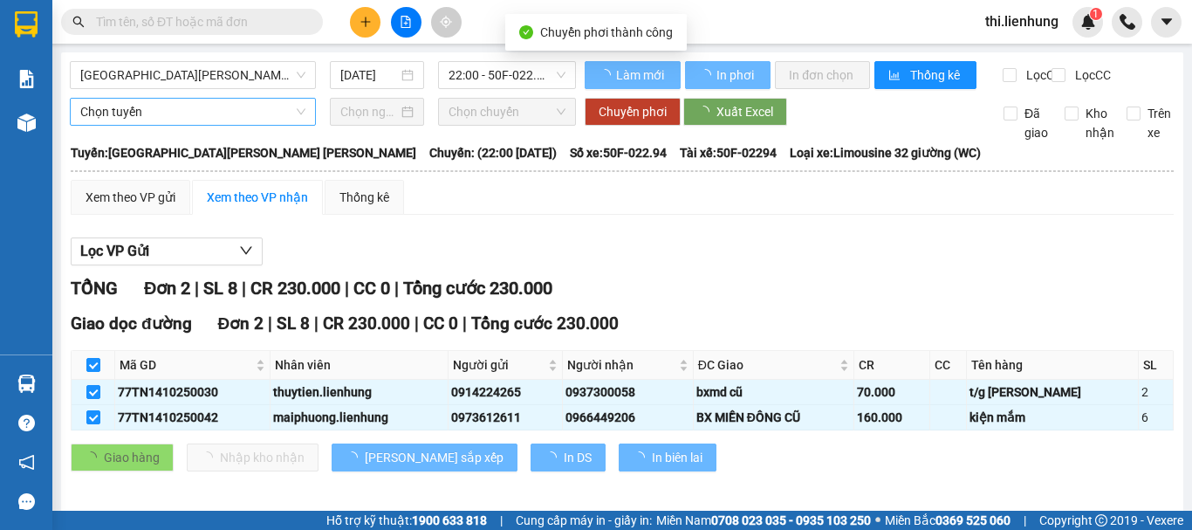 The width and height of the screenshot is (1192, 530). I want to click on button: Làm mới, so click(633, 75).